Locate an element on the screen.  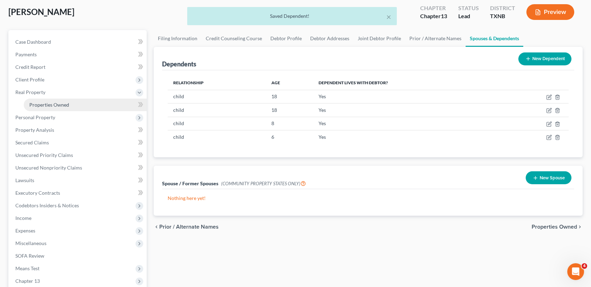
span: Unsecured Nonpriority Claims is located at coordinates (49, 167).